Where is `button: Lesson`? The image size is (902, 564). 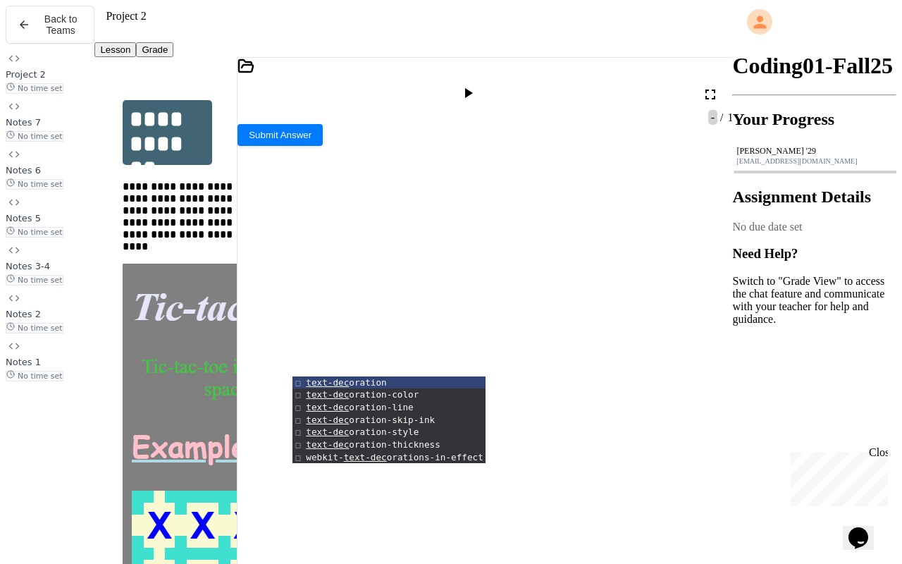
button: Lesson is located at coordinates (115, 49).